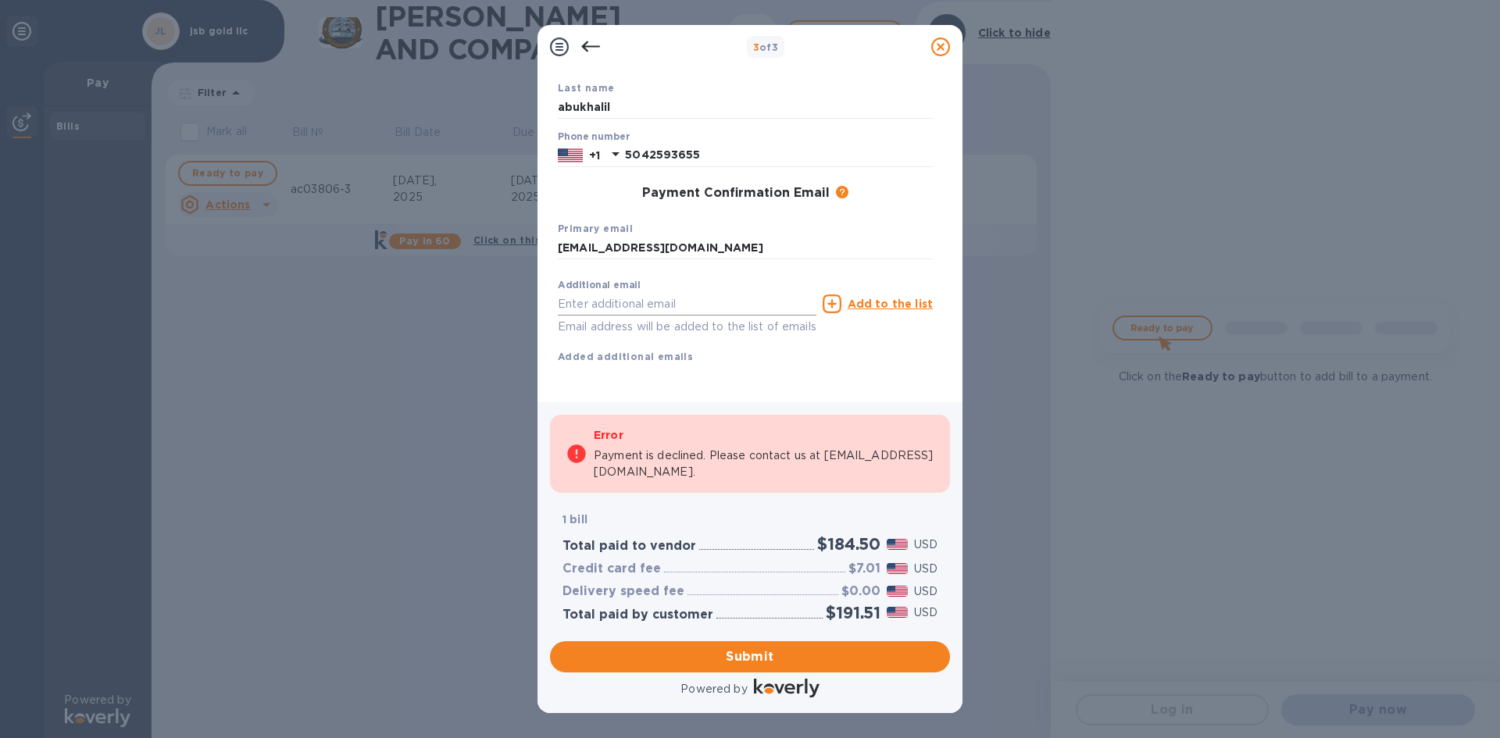  I want to click on input: Enter your phone number, so click(779, 155).